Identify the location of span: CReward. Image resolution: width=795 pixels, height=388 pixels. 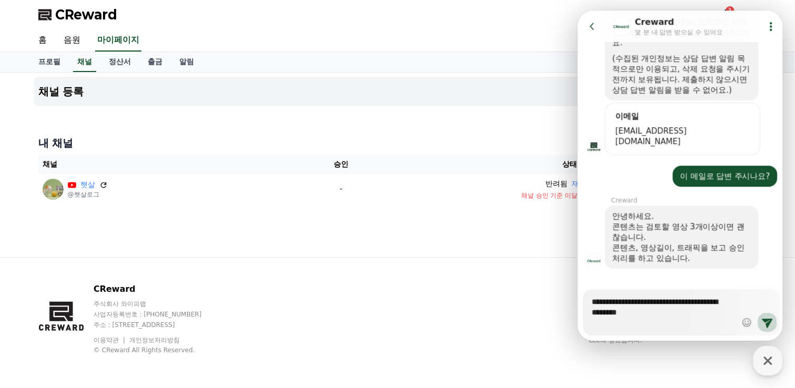
(86, 15).